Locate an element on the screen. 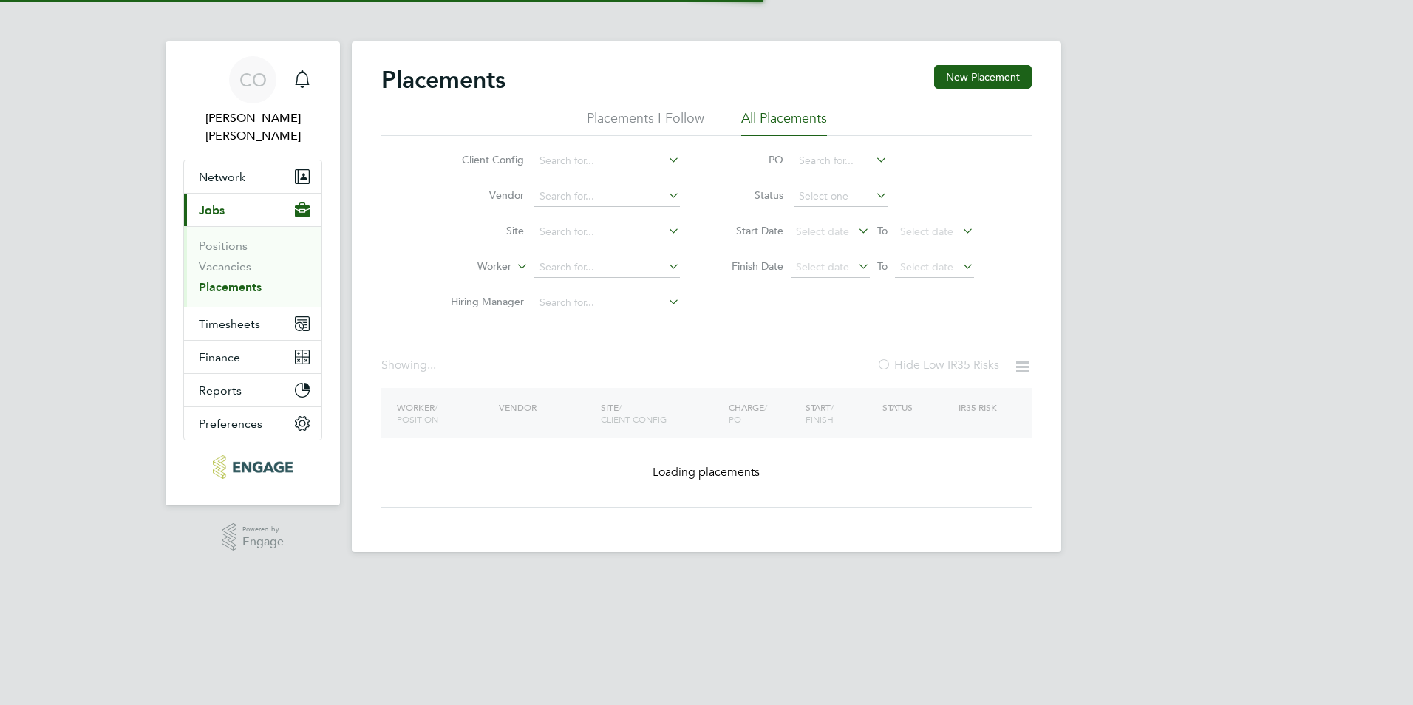  input: Select one is located at coordinates (840, 197).